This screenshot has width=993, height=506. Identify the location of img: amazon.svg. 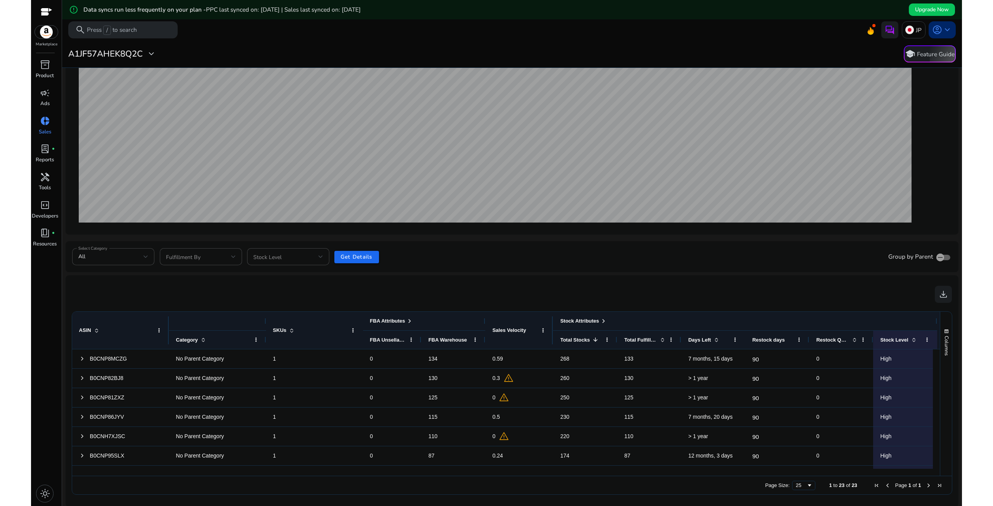
(47, 32).